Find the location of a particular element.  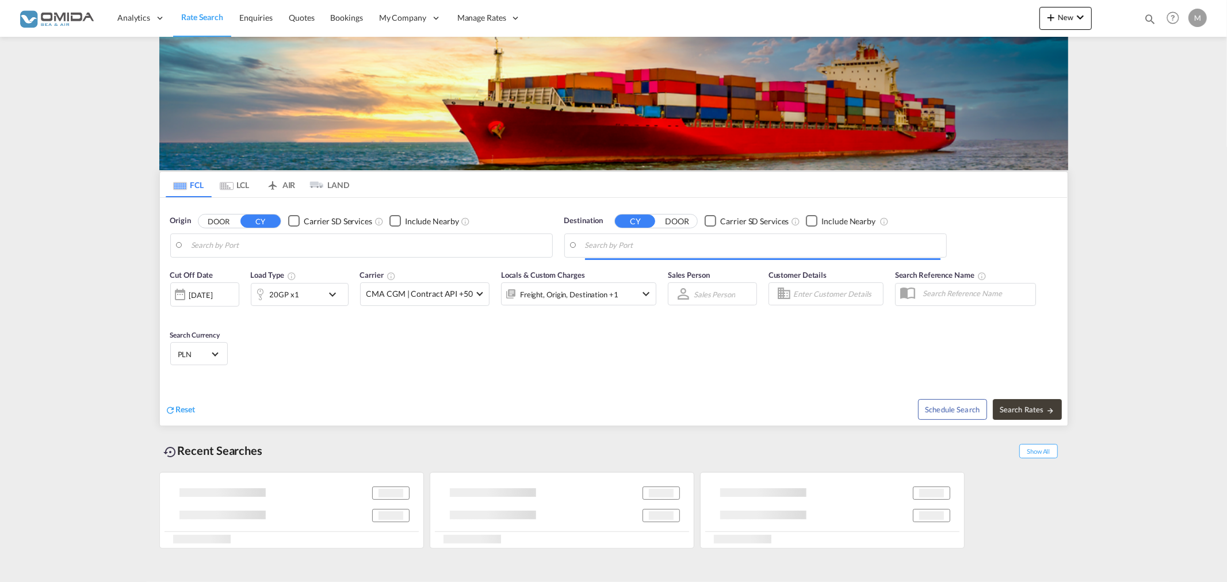

span: Cut Off Date is located at coordinates (192, 275).